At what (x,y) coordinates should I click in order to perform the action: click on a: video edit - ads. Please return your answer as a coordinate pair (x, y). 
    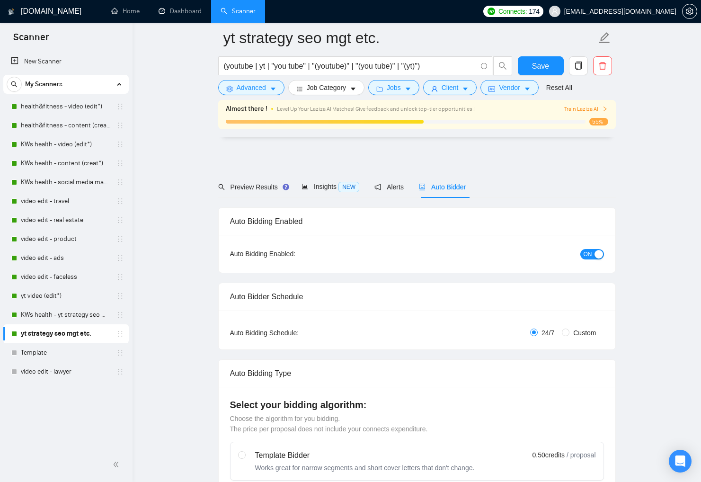
    Looking at the image, I should click on (66, 258).